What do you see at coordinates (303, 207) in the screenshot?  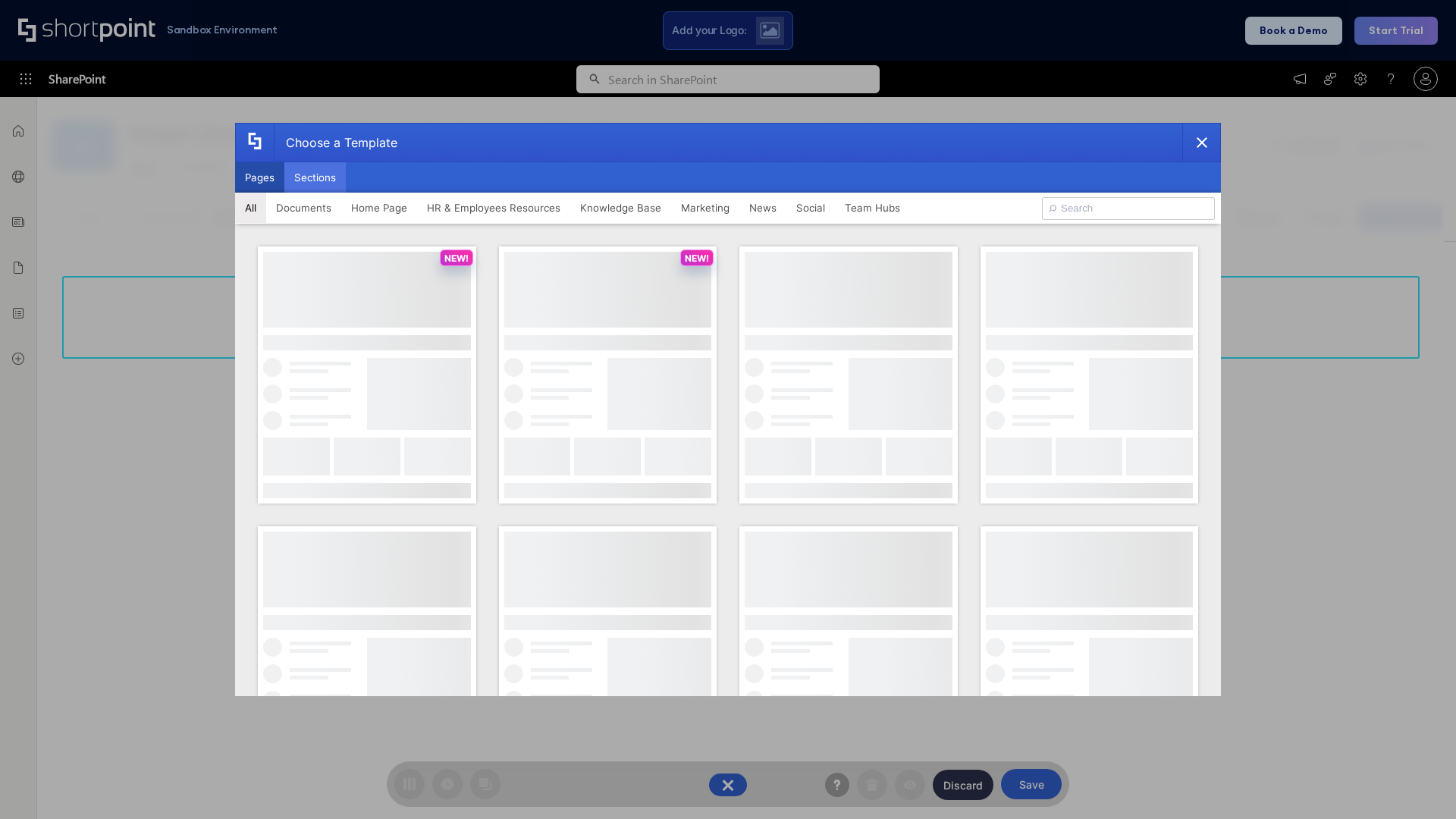 I see `button: Documents` at bounding box center [303, 207].